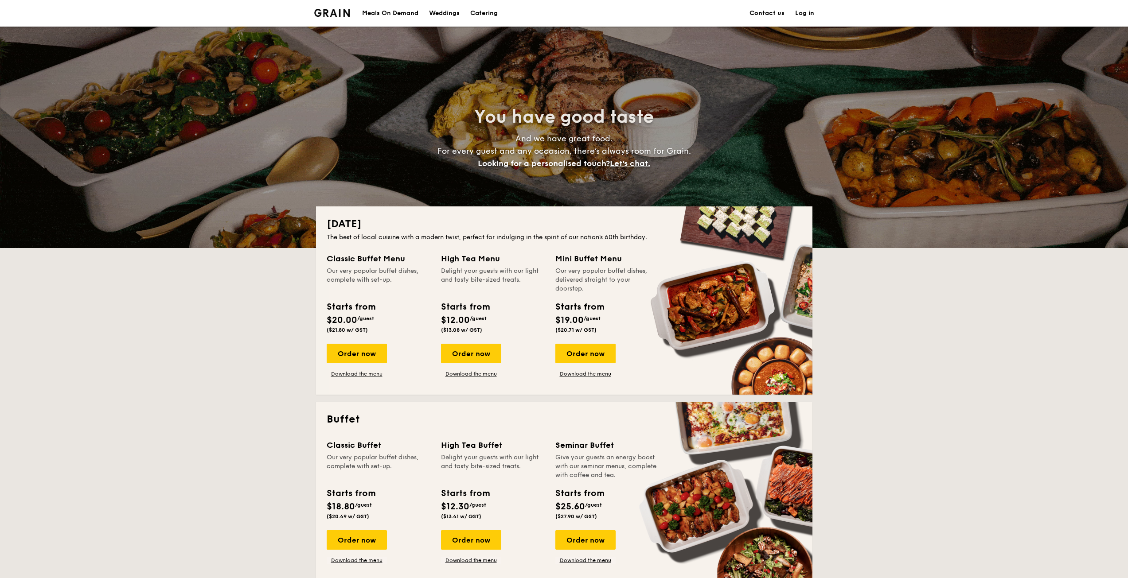 This screenshot has height=578, width=1128. Describe the element at coordinates (341, 507) in the screenshot. I see `span: $18.80` at that location.